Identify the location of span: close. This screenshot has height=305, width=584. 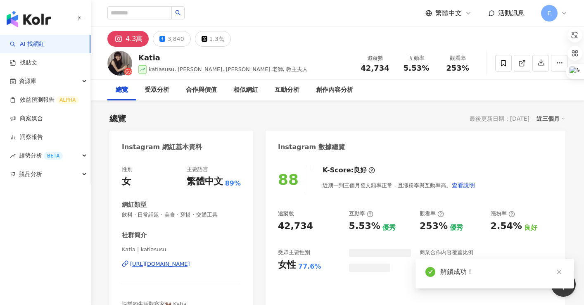
(559, 272).